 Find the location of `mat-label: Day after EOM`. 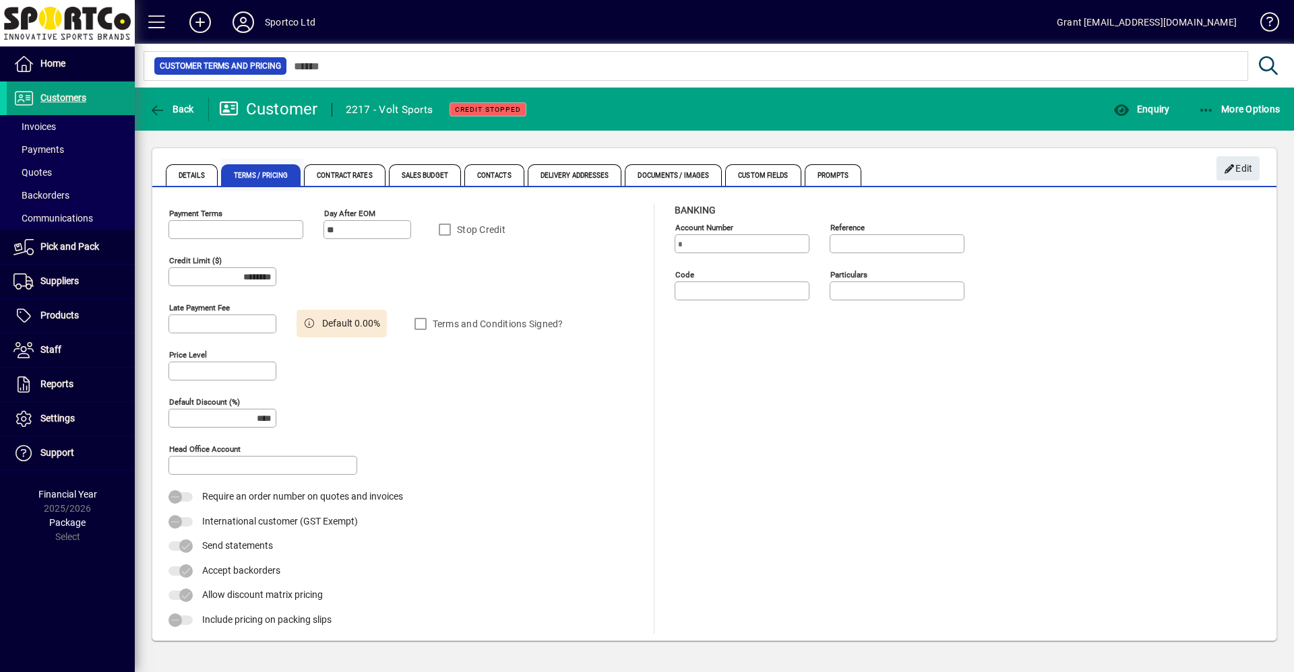

mat-label: Day after EOM is located at coordinates (350, 214).